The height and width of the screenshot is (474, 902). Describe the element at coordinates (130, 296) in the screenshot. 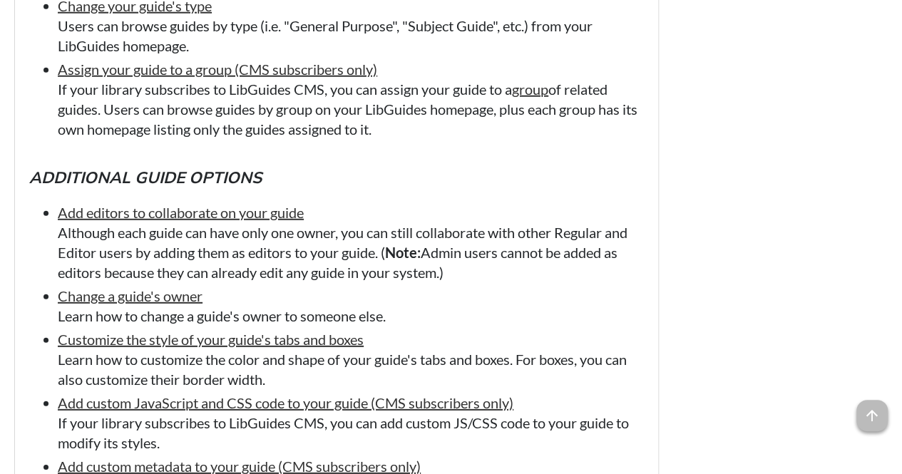

I see `a: Change a guide's owner` at that location.